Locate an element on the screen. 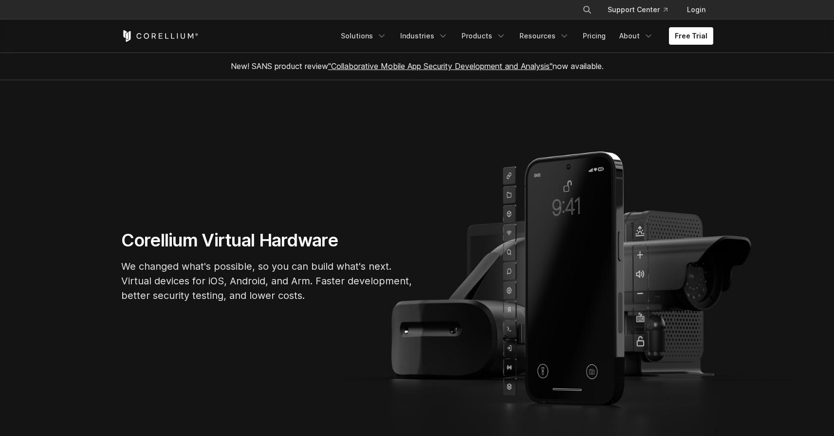 This screenshot has width=834, height=436. a: Pricing is located at coordinates (594, 36).